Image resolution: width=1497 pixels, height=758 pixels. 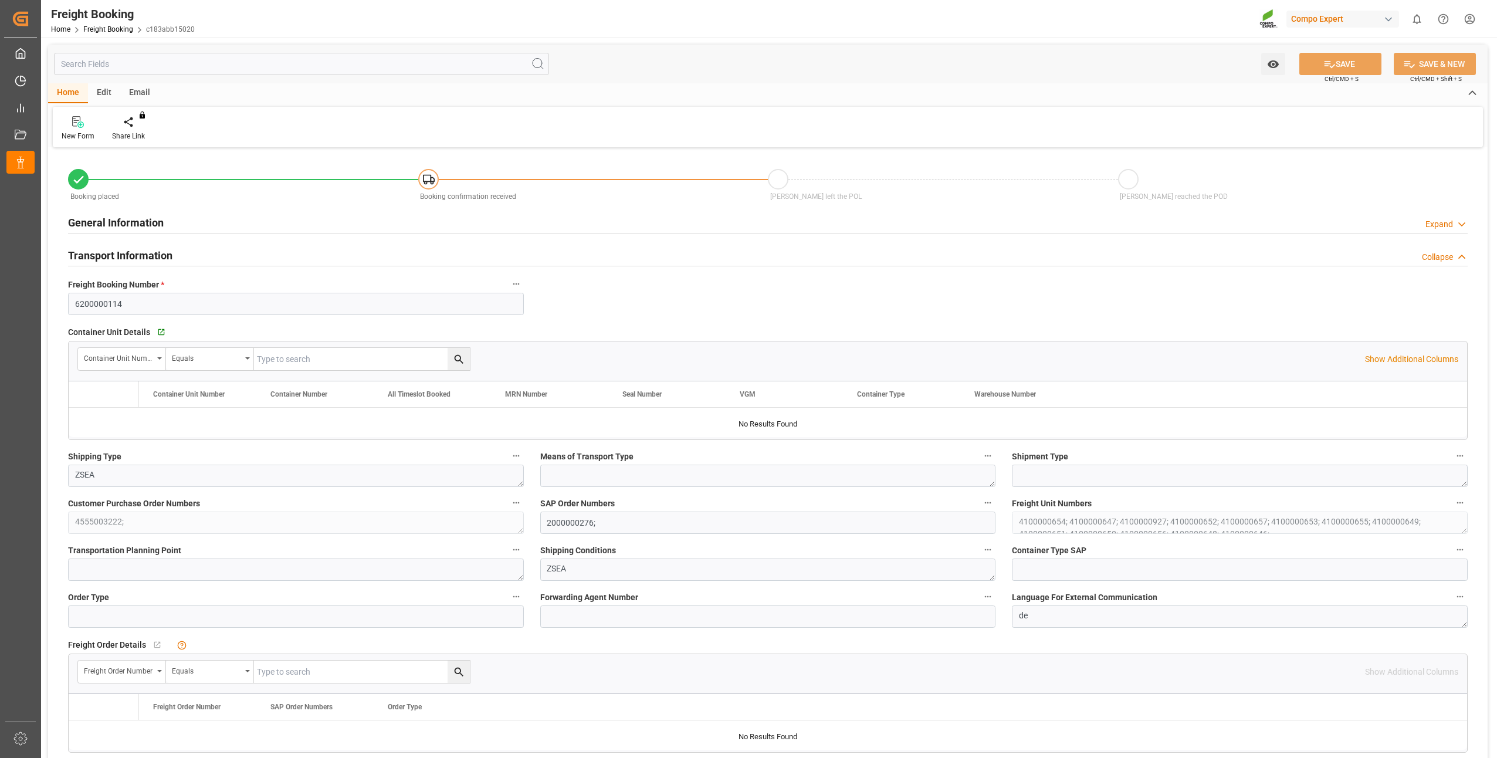 What do you see at coordinates (1416, 19) in the screenshot?
I see `button: show 0 new notifications` at bounding box center [1416, 19].